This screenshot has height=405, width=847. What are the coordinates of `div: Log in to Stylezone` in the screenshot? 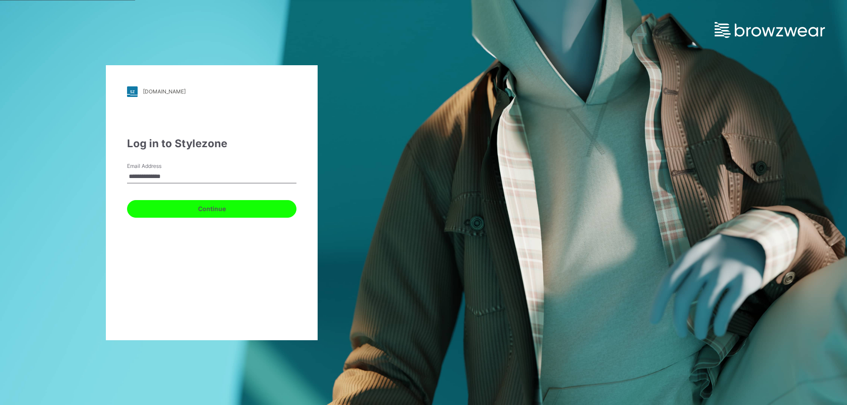 It's located at (212, 144).